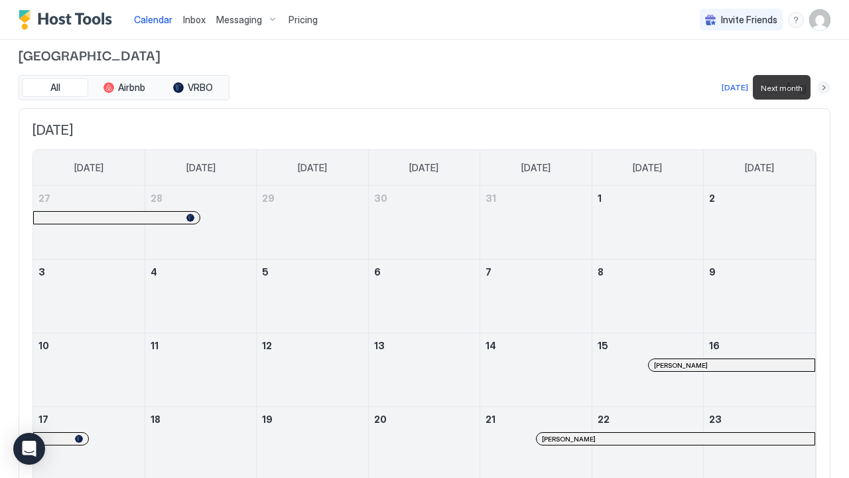 The image size is (849, 478). What do you see at coordinates (313, 222) in the screenshot?
I see `td: July 29, 2025` at bounding box center [313, 222].